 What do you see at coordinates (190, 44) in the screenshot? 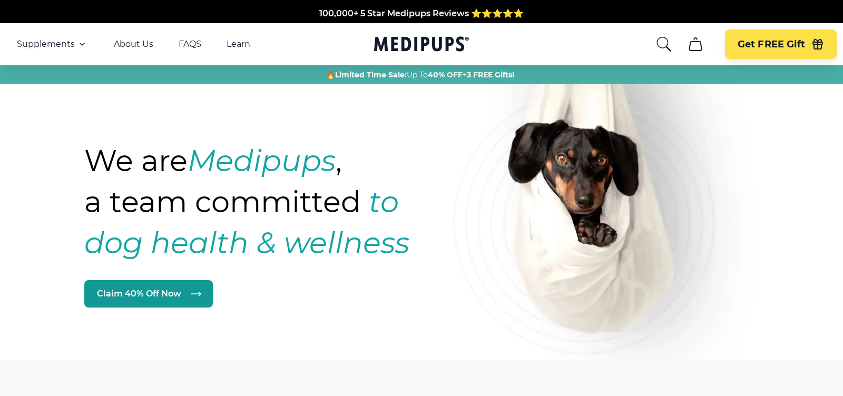
I see `a: FAQS` at bounding box center [190, 44].